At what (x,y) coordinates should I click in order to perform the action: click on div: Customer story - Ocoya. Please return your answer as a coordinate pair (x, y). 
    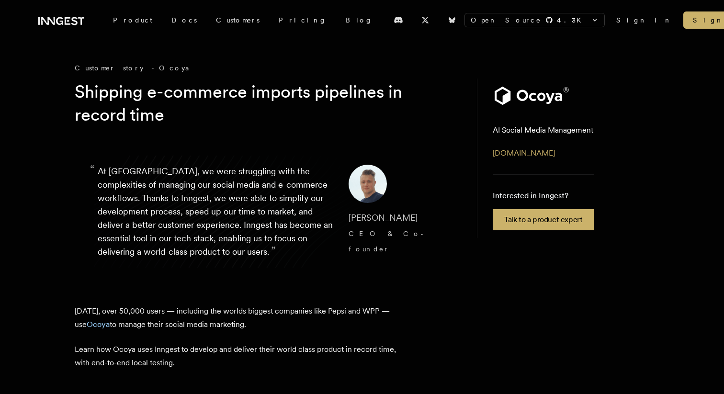
    Looking at the image, I should click on (266, 68).